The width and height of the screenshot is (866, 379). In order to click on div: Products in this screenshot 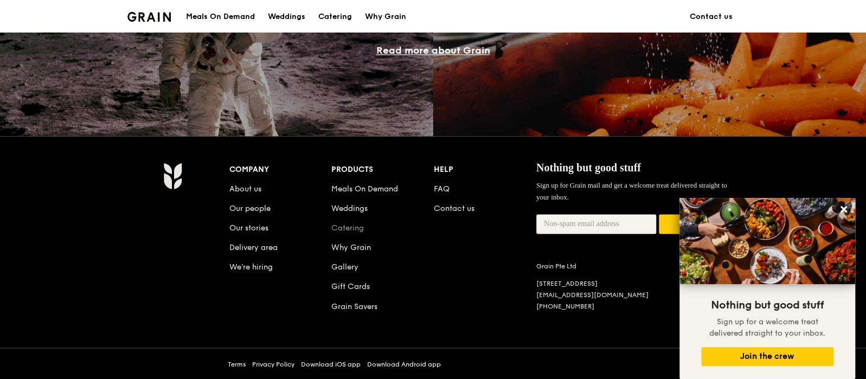, I will do `click(382, 170)`.